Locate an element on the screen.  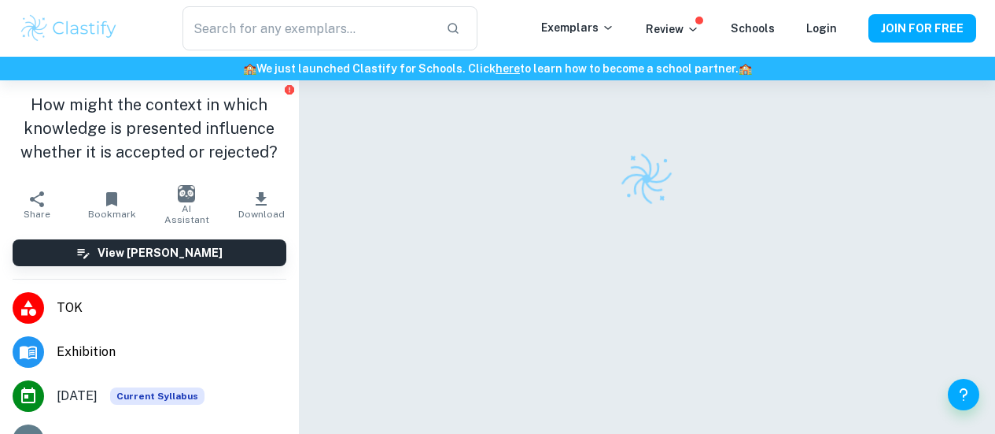
span: Share is located at coordinates (37, 214).